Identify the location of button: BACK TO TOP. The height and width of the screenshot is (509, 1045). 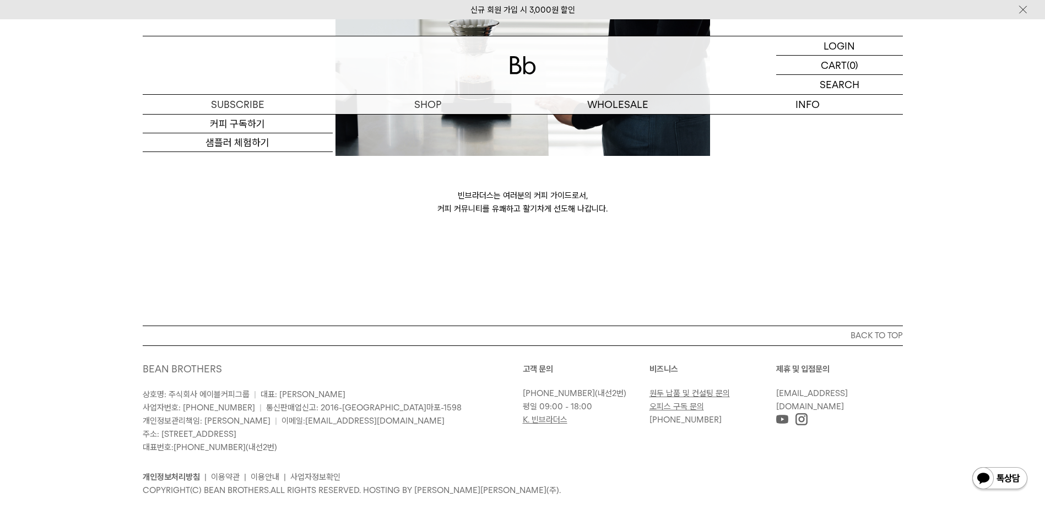
(523, 336).